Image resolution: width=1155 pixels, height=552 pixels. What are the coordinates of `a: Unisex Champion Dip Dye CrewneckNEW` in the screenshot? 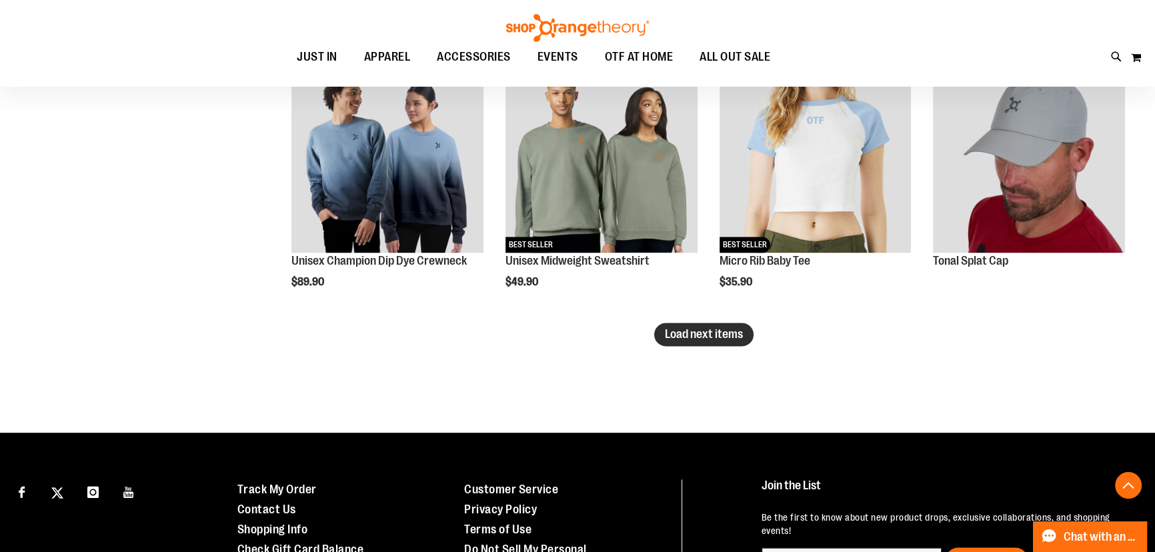 It's located at (387, 157).